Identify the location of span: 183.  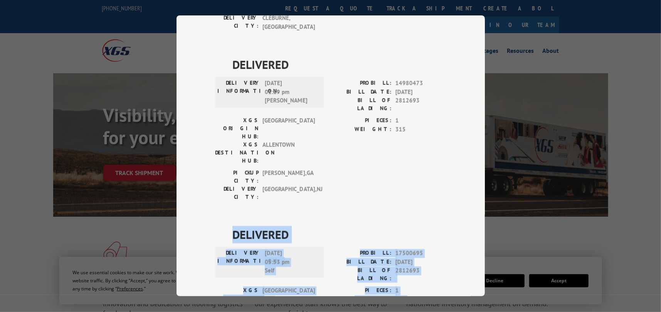
(421, 300).